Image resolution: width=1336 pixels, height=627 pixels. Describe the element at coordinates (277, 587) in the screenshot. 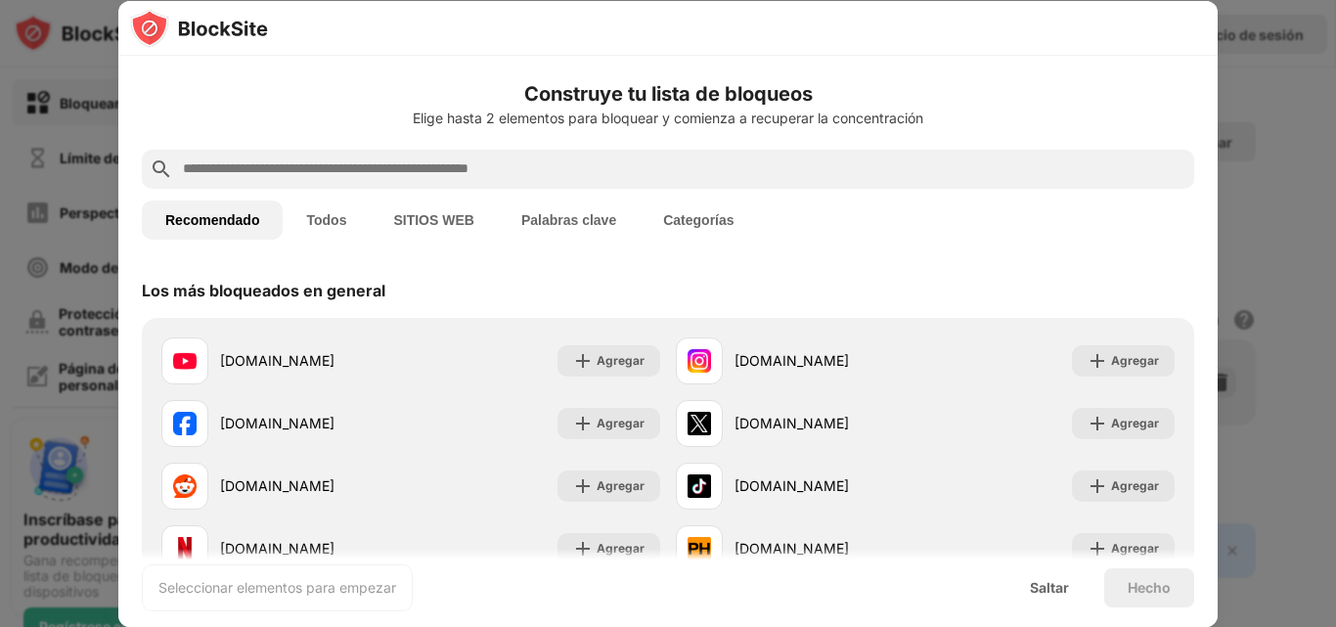

I see `font: Seleccionar elementos para empezar` at that location.